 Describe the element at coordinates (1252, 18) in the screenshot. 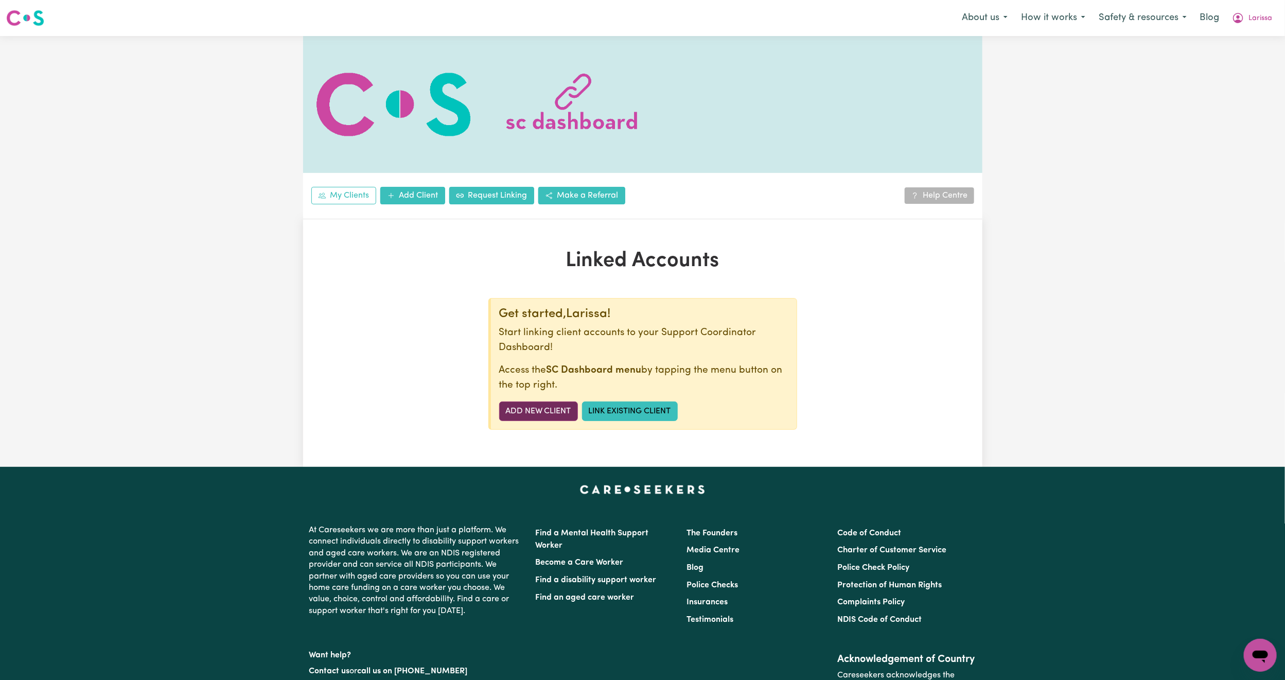

I see `button: My Account` at that location.